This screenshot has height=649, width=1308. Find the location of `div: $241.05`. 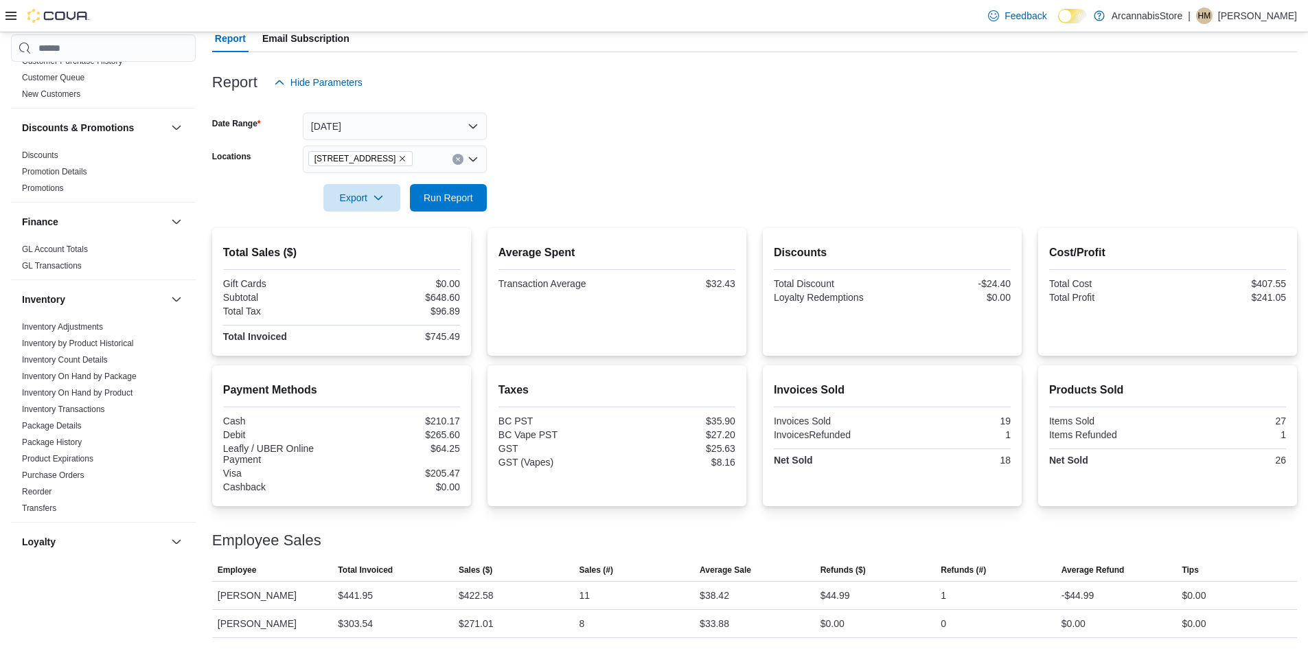

div: $241.05 is located at coordinates (1228, 297).